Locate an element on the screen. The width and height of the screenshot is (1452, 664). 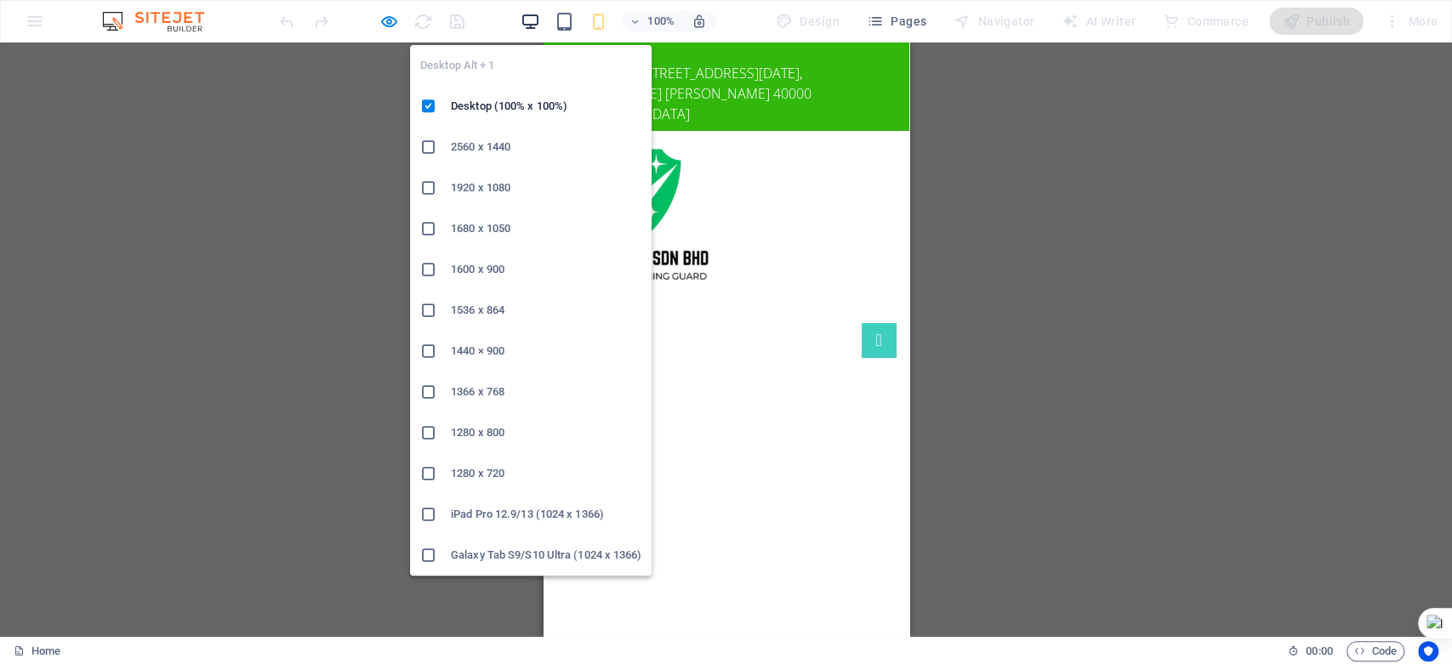
span: 00 00 is located at coordinates (1318, 652).